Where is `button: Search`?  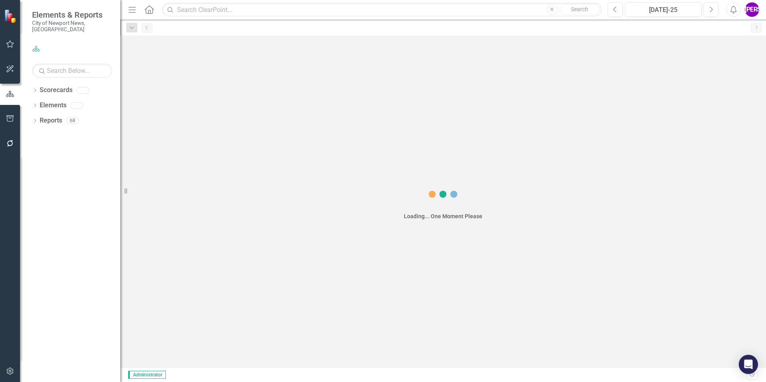 button: Search is located at coordinates (579, 10).